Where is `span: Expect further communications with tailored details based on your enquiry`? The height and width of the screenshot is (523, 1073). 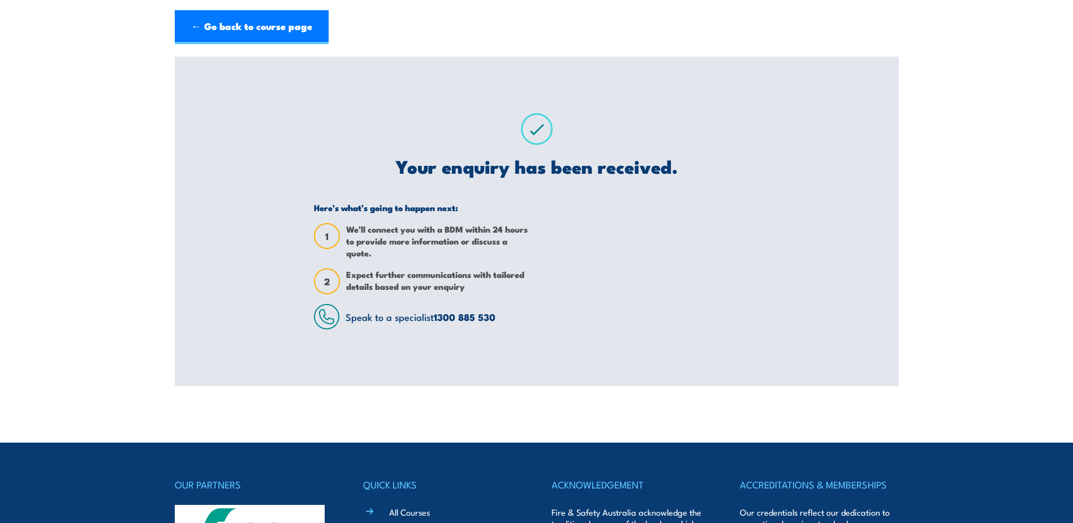
span: Expect further communications with tailored details based on your enquiry is located at coordinates (437, 281).